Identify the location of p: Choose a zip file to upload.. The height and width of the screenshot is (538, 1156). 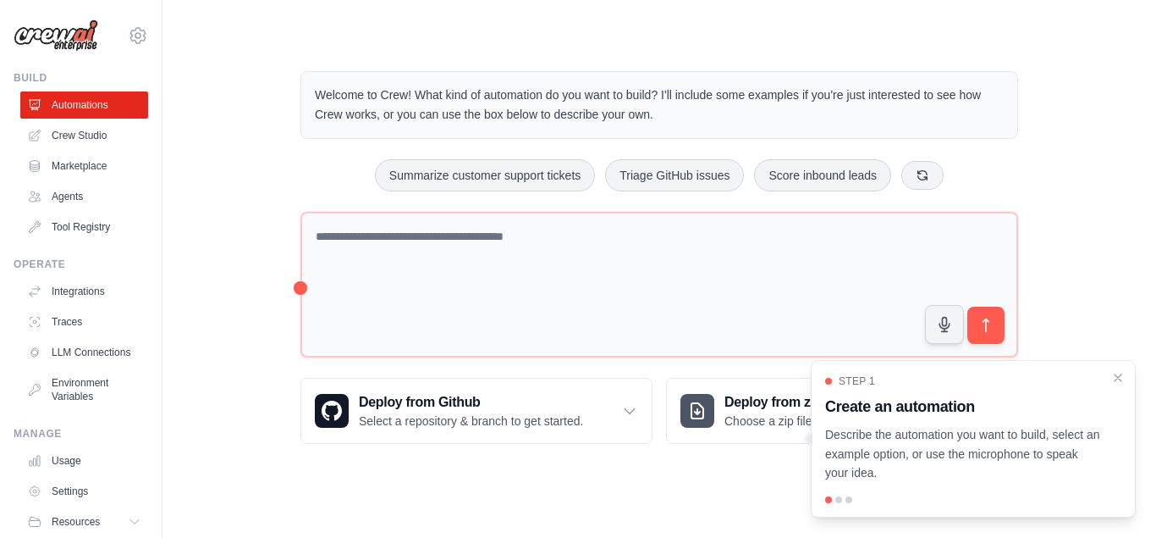
(796, 421).